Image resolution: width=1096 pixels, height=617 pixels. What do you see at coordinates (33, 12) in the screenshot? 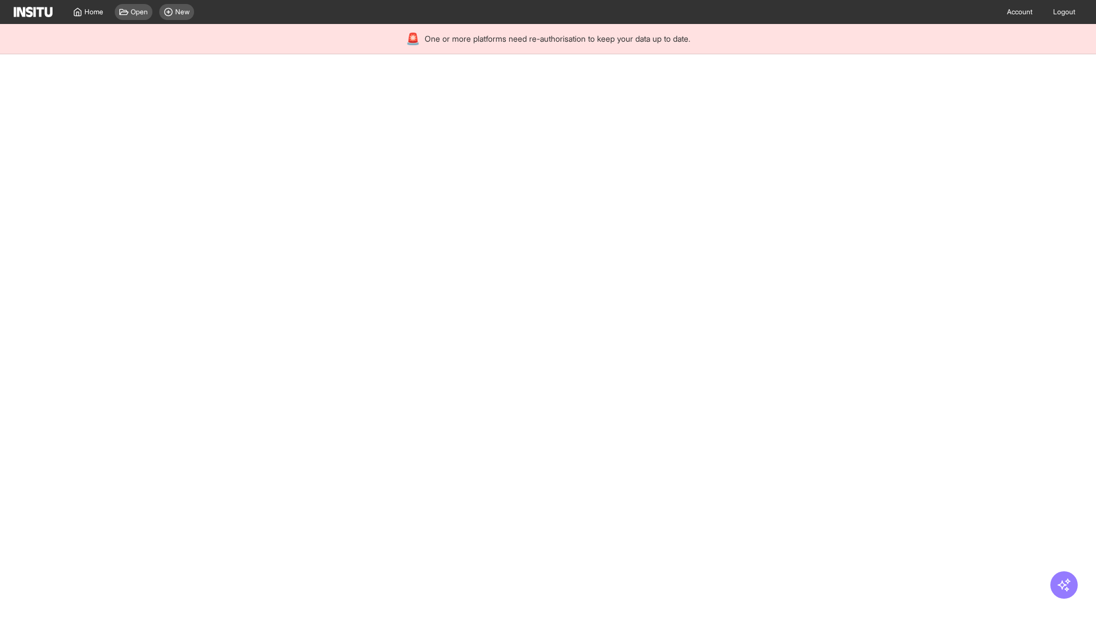
I see `img: Logo` at bounding box center [33, 12].